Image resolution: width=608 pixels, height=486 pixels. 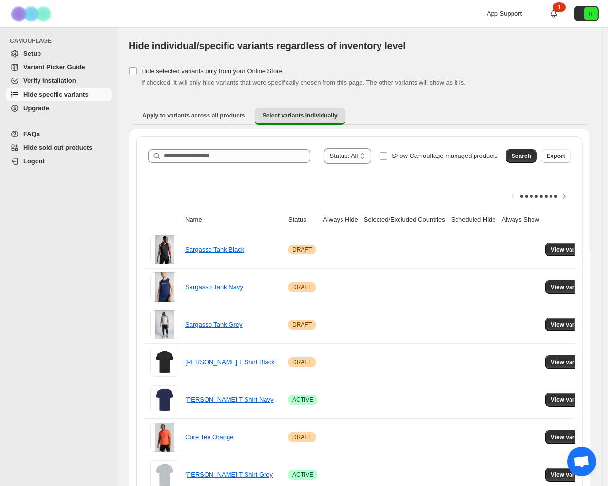 What do you see at coordinates (591, 14) in the screenshot?
I see `span: Avatar with initials R` at bounding box center [591, 14].